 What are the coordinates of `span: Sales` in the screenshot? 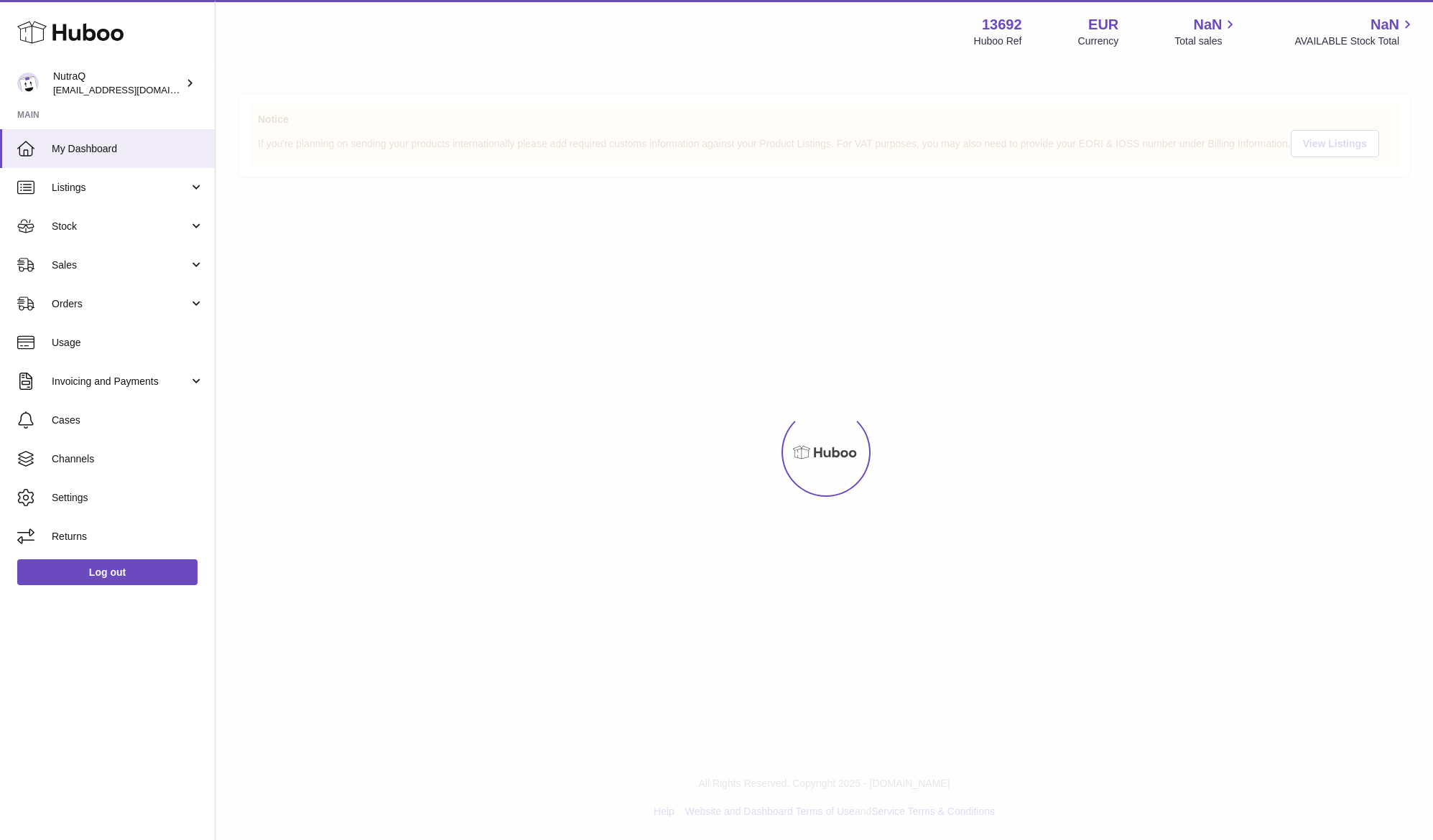 It's located at (120, 265).